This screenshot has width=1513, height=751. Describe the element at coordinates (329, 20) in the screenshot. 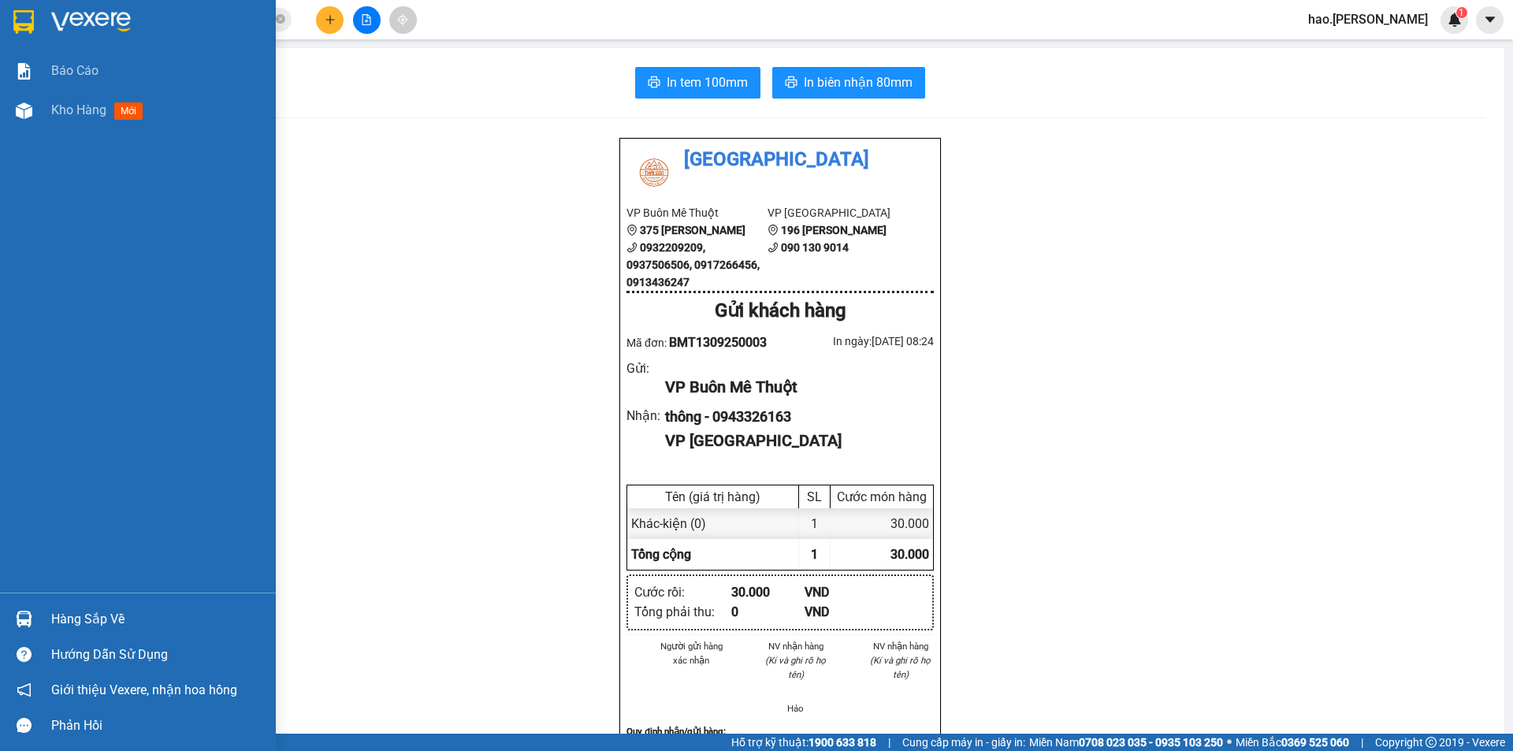

I see `button: plus` at that location.